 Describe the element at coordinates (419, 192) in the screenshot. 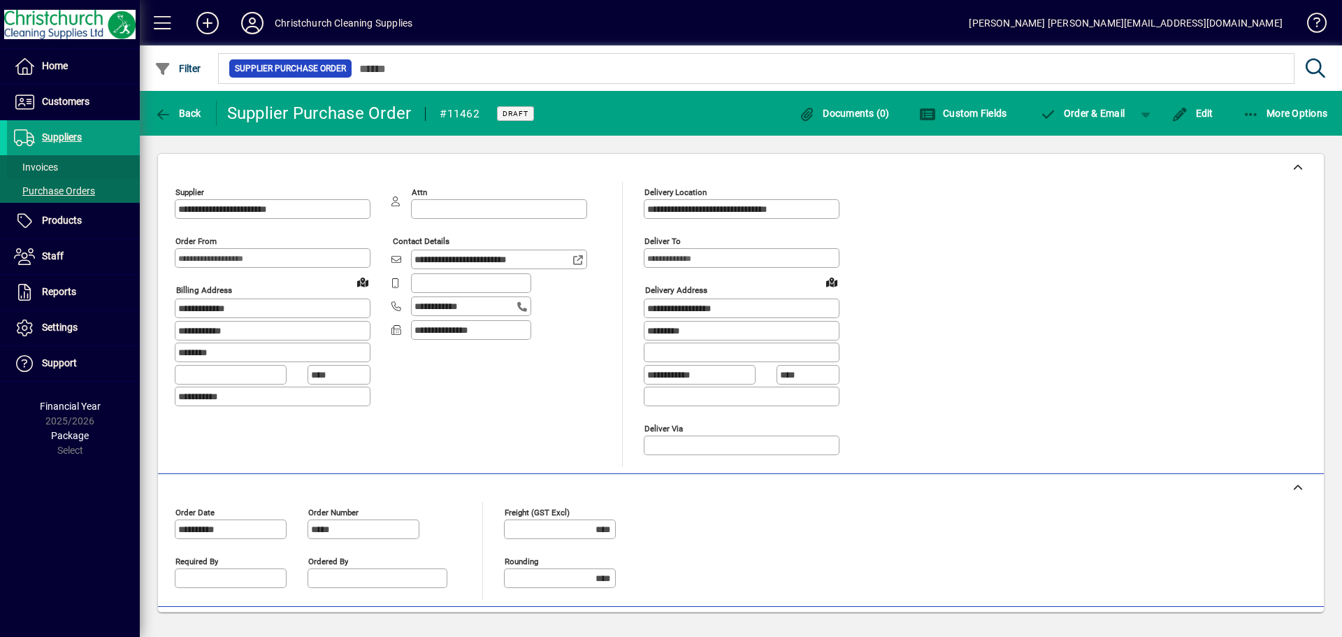

I see `mat-label: Attn` at that location.